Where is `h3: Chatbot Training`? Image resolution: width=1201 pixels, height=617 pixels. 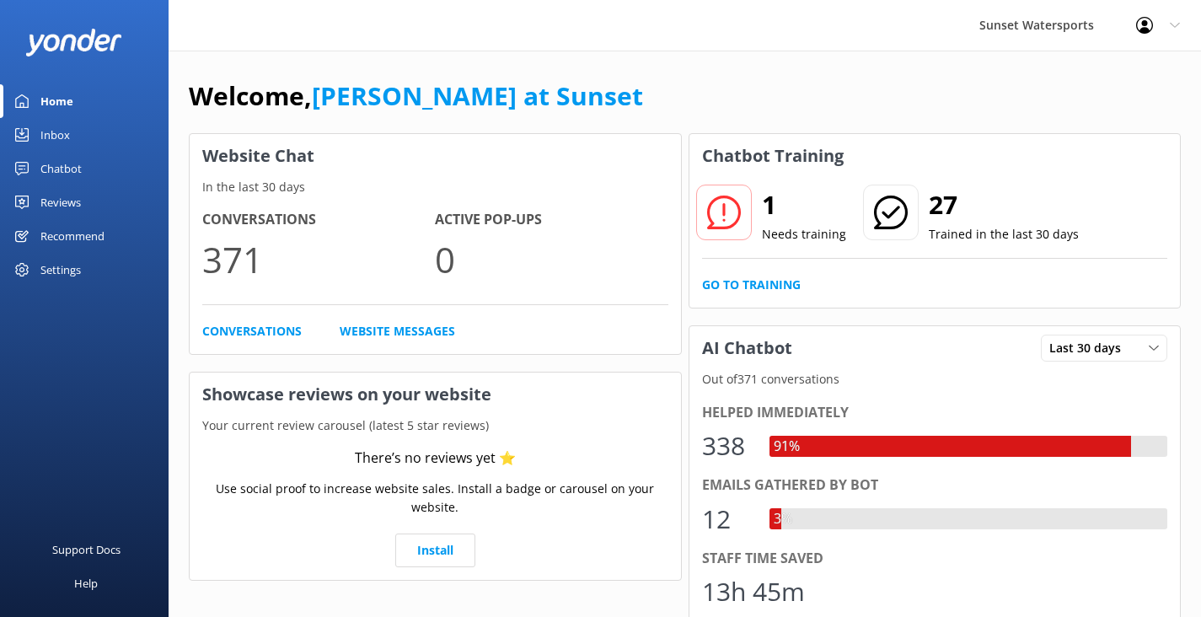 h3: Chatbot Training is located at coordinates (773, 156).